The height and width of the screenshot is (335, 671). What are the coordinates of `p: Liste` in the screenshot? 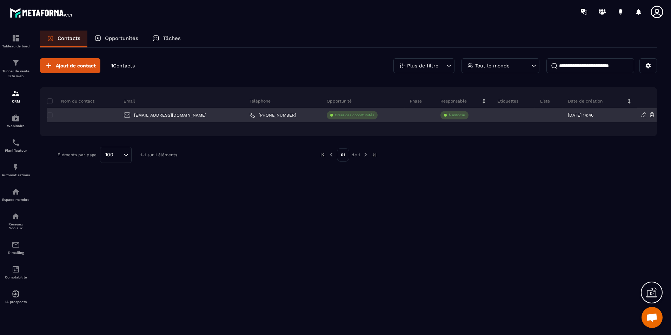 It's located at (545, 101).